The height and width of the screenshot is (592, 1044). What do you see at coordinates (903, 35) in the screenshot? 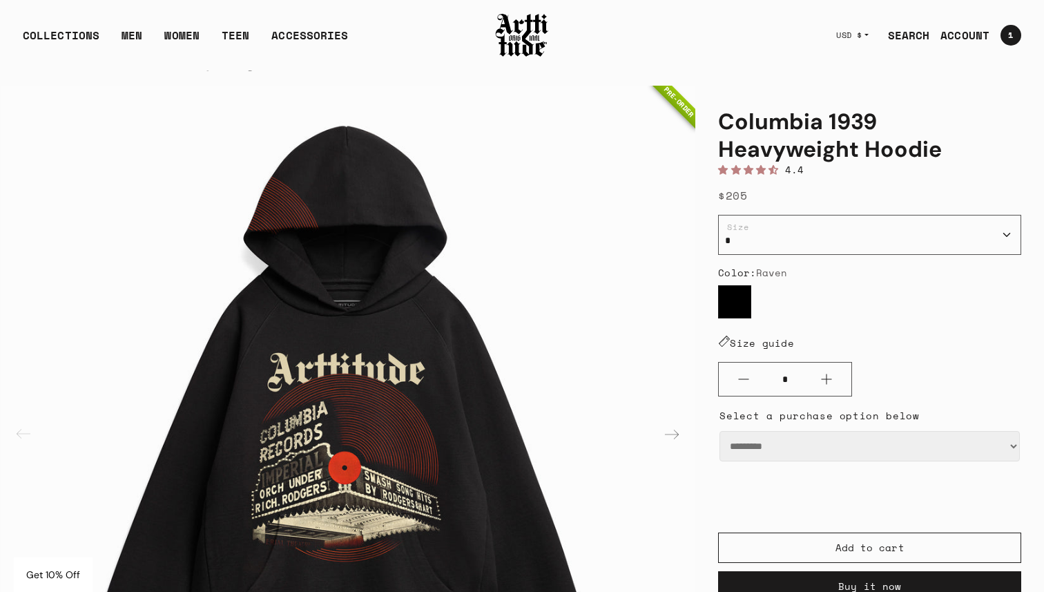
I see `a: SEARCH` at bounding box center [903, 35].